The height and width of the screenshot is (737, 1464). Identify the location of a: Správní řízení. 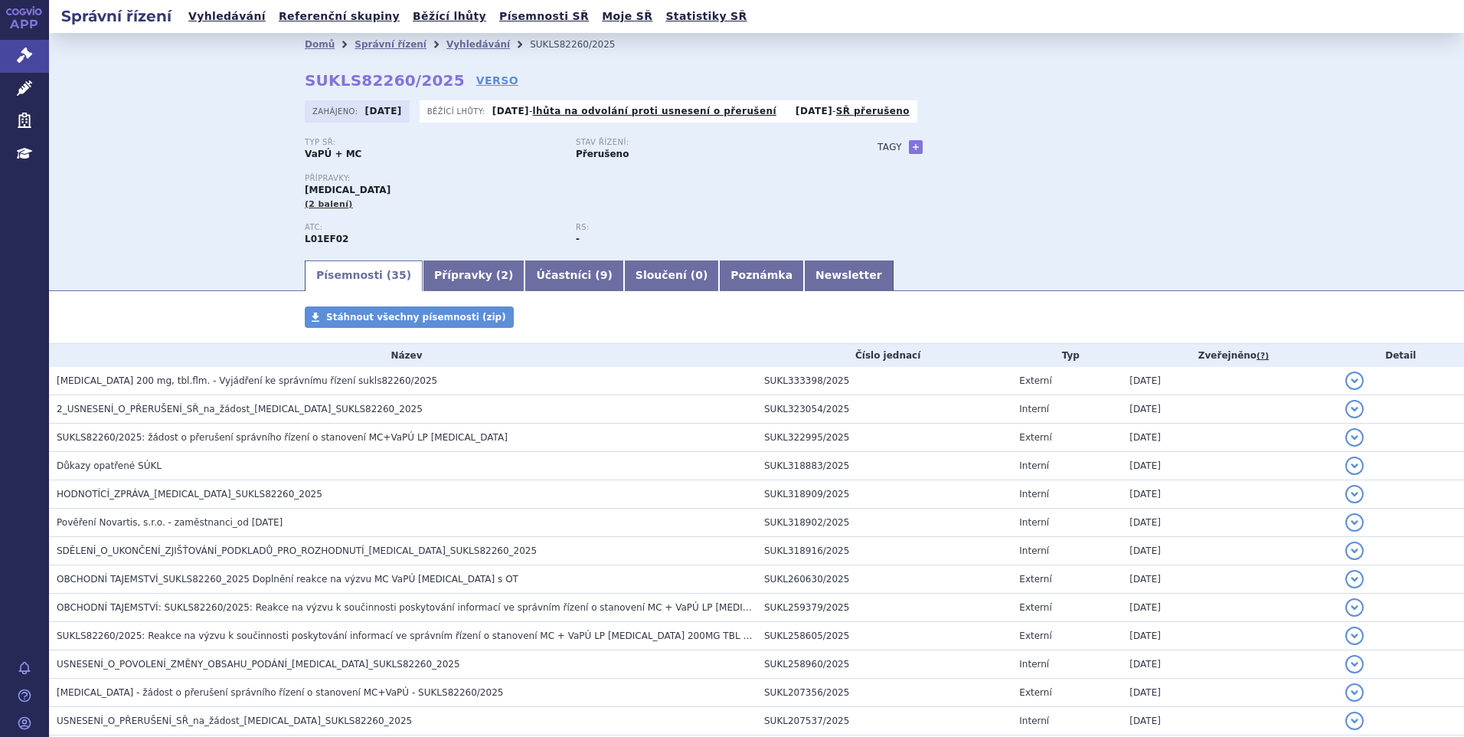
(391, 44).